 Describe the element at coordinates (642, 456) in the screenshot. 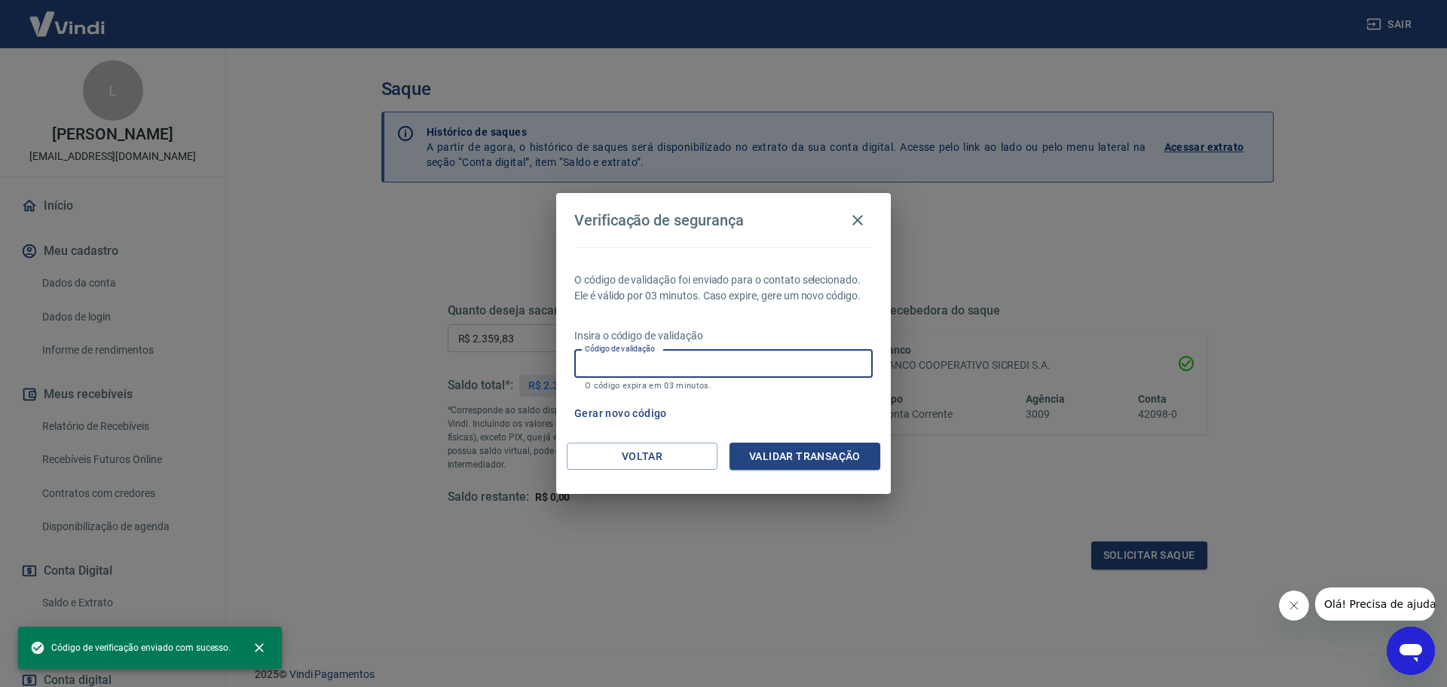

I see `button: Voltar` at that location.